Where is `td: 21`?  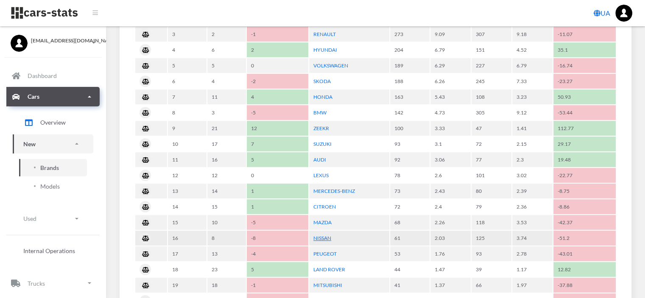 td: 21 is located at coordinates (227, 128).